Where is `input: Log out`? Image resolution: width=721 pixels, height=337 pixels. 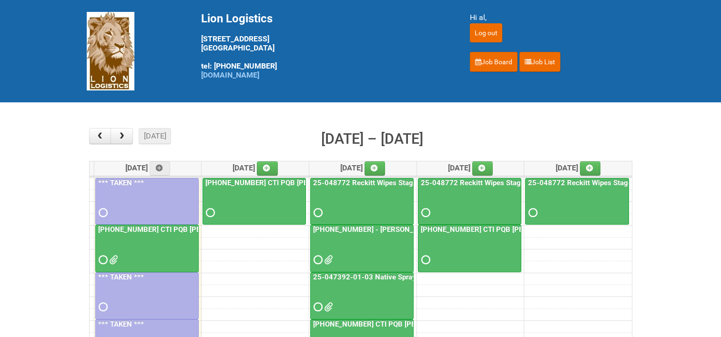 input: Log out is located at coordinates (486, 33).